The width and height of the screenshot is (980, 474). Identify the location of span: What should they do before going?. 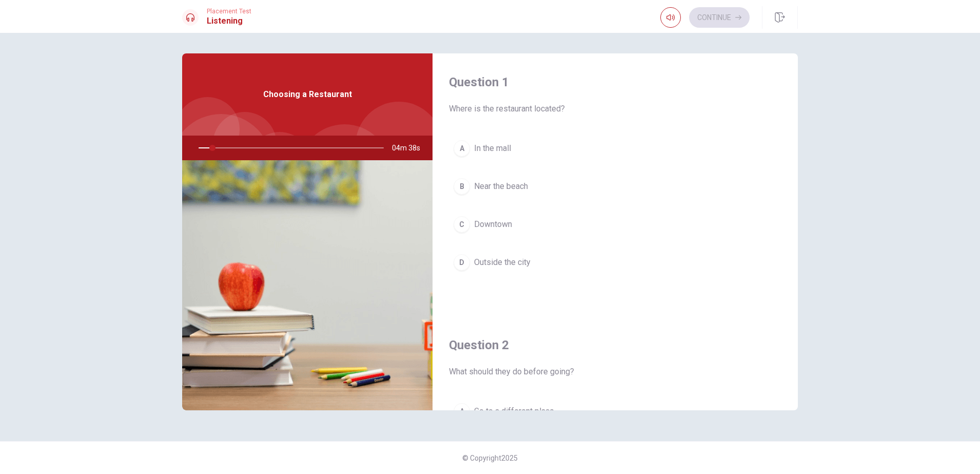
(615, 372).